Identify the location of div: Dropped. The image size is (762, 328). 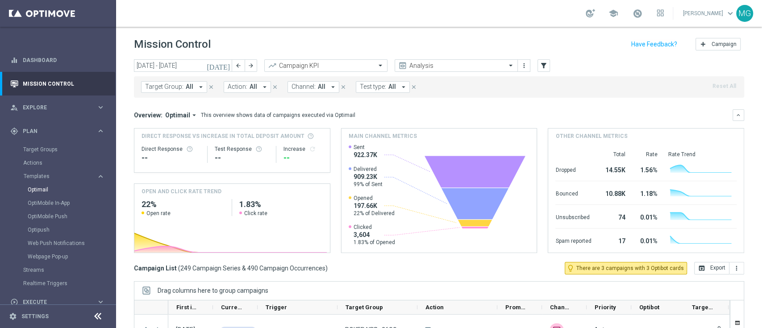
(573, 169).